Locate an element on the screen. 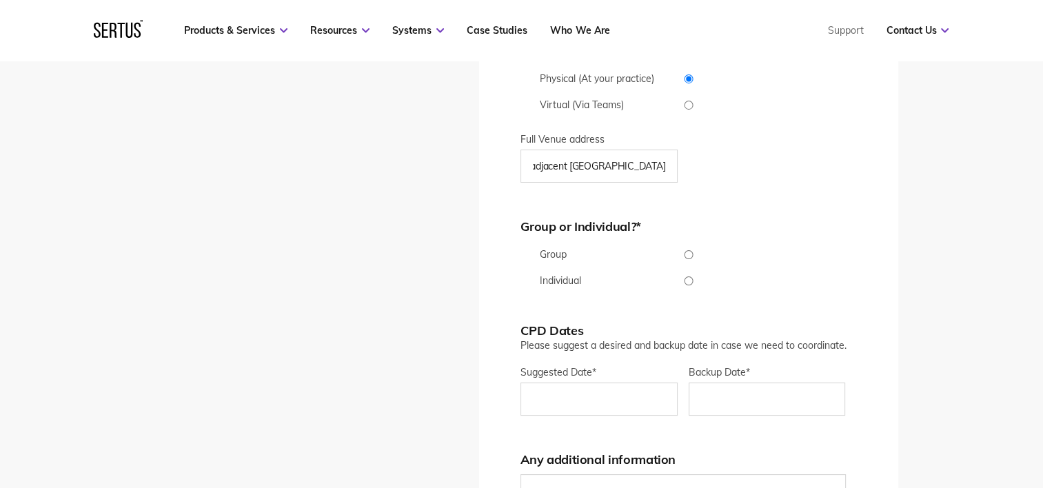 The width and height of the screenshot is (1043, 488). a: Support is located at coordinates (845, 30).